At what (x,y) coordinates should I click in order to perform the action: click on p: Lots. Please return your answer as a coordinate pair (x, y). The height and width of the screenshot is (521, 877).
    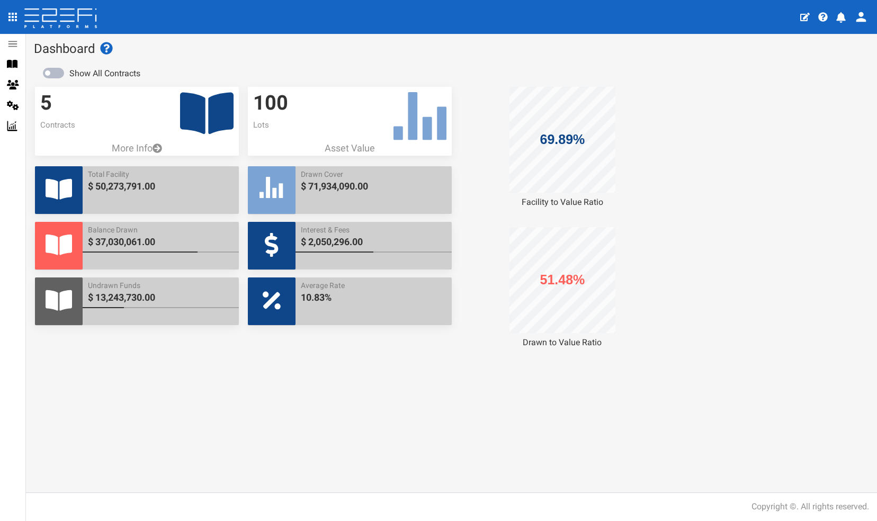
    Looking at the image, I should click on (350, 125).